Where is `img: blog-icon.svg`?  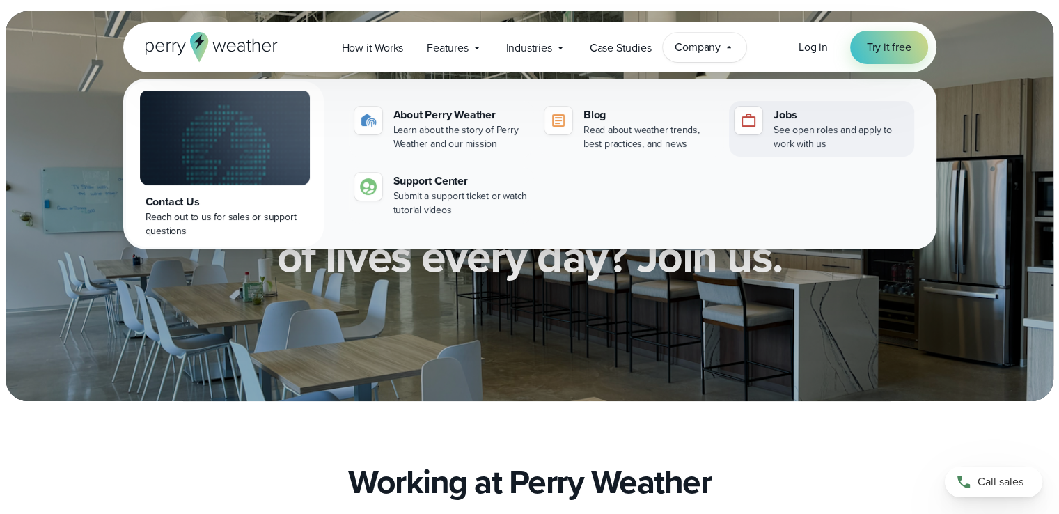 img: blog-icon.svg is located at coordinates (558, 120).